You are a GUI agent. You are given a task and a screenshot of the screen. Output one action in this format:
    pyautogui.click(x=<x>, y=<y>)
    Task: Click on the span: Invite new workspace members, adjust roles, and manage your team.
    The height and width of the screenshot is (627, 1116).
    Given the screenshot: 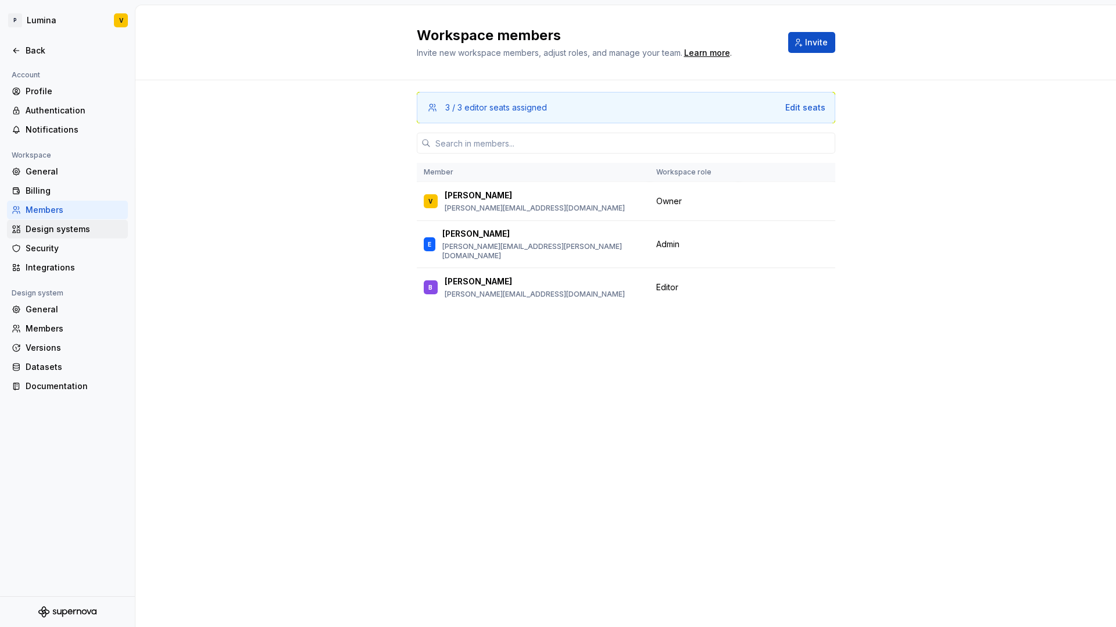 What is the action you would take?
    pyautogui.click(x=549, y=52)
    